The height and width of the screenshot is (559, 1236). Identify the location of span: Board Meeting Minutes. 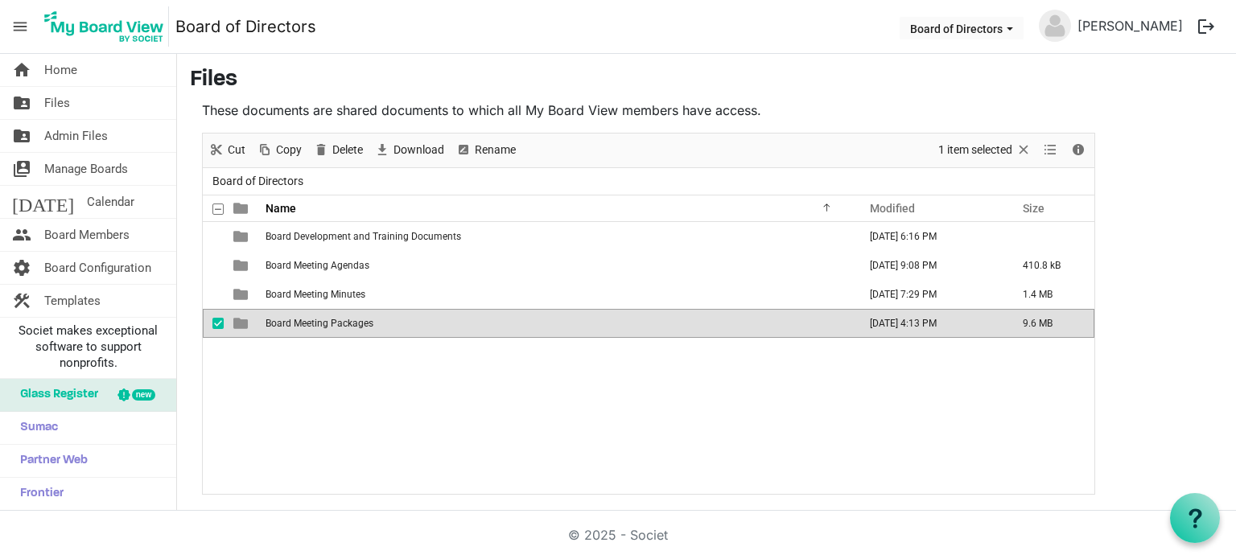
(316, 295).